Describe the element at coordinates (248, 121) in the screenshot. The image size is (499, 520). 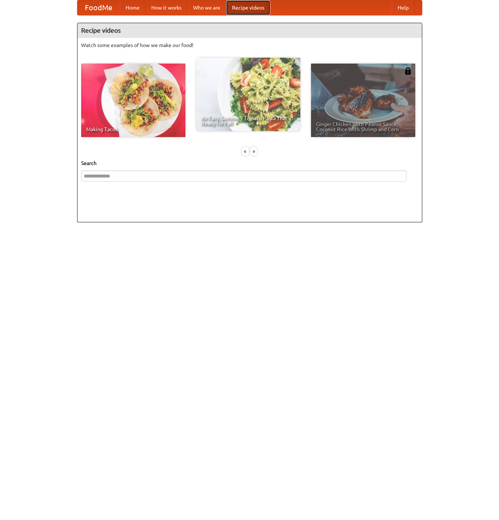
I see `span: An Easy, Summery Tomato Pasta That's Ready for Fall` at that location.